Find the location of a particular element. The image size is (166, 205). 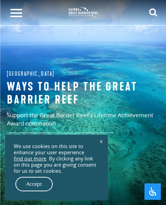

a: Accept is located at coordinates (34, 184).